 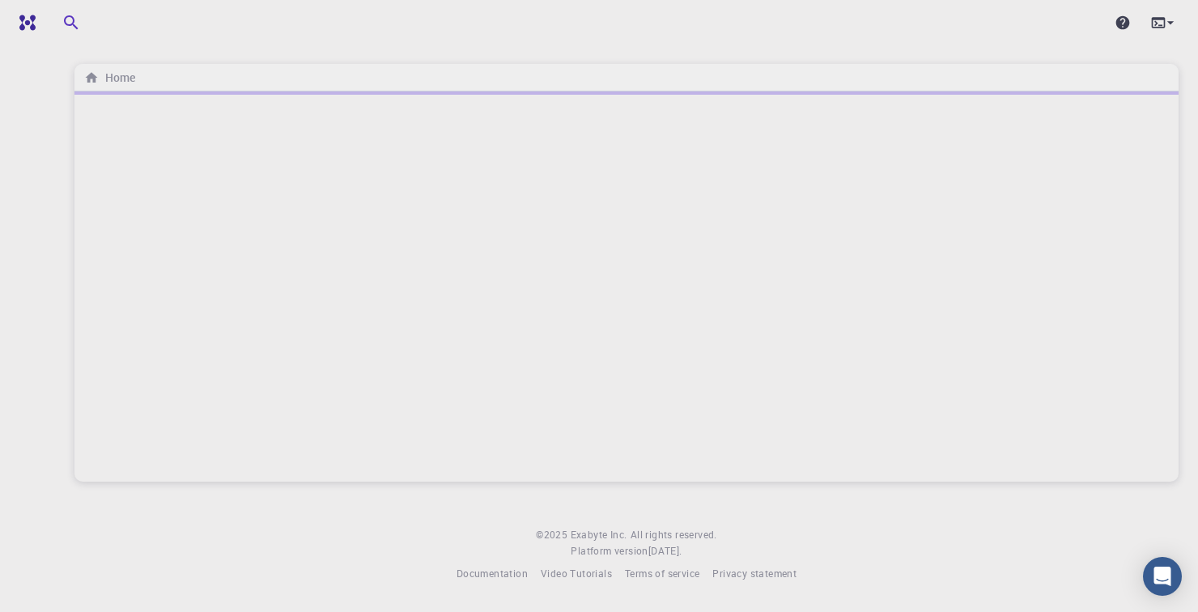 I want to click on span: Documentation, so click(x=492, y=573).